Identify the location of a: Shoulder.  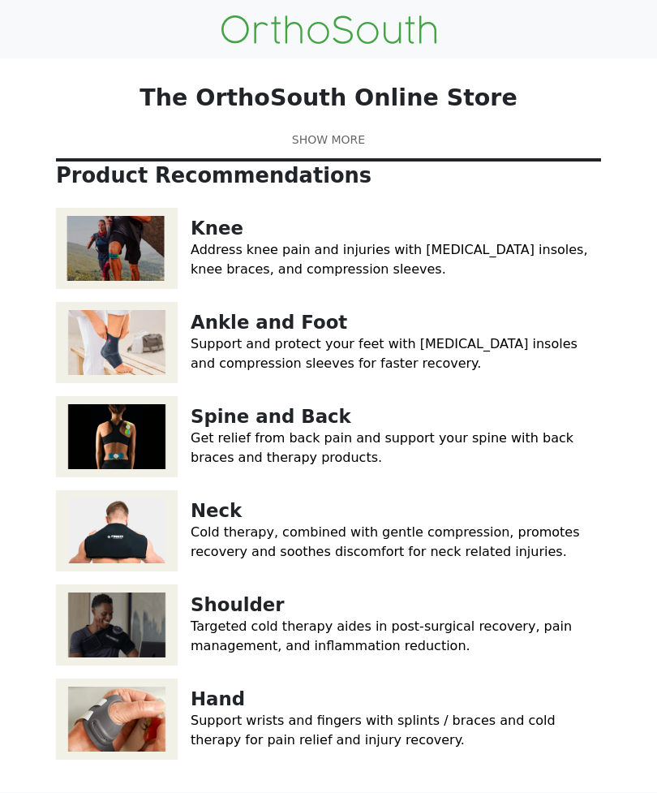
(238, 605).